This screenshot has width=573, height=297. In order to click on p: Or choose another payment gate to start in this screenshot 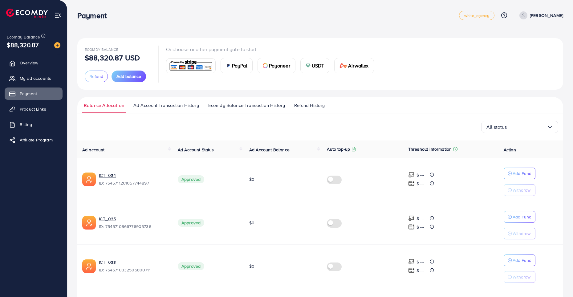, I will do `click(273, 49)`.